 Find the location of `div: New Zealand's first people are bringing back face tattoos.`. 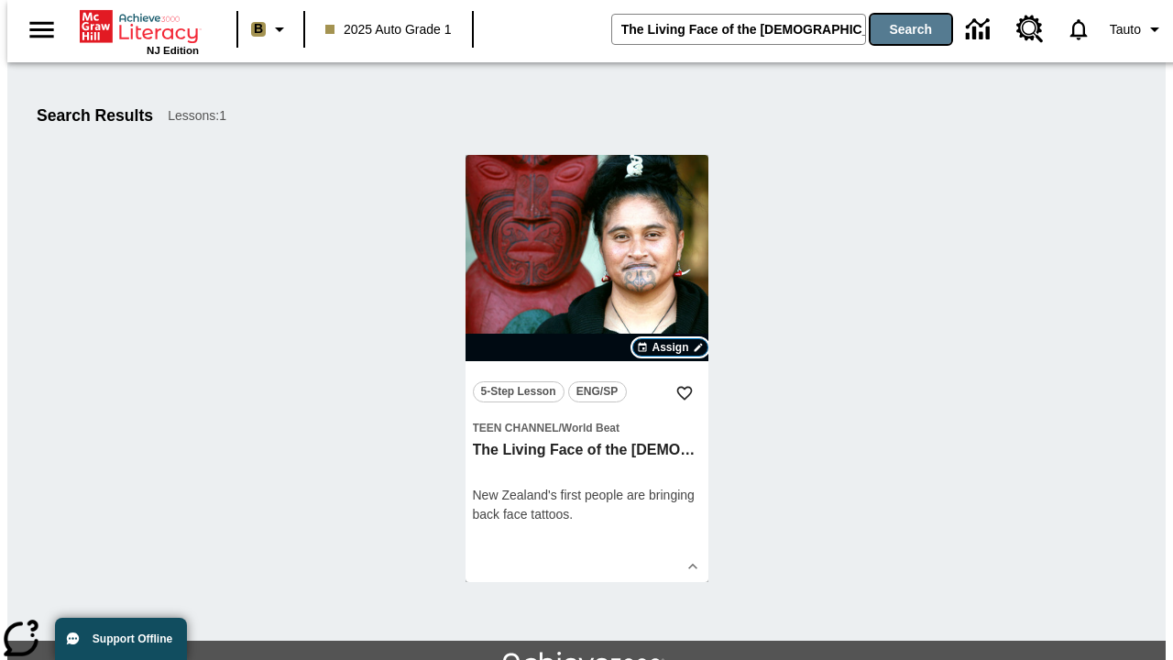

div: New Zealand's first people are bringing back face tattoos. is located at coordinates (586, 505).